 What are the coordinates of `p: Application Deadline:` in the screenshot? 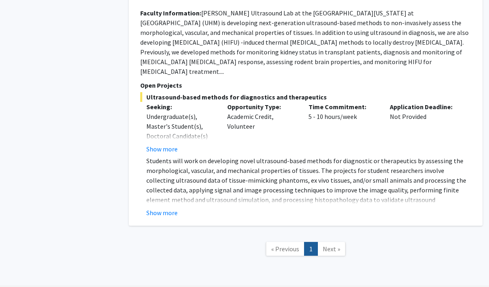 It's located at (424, 107).